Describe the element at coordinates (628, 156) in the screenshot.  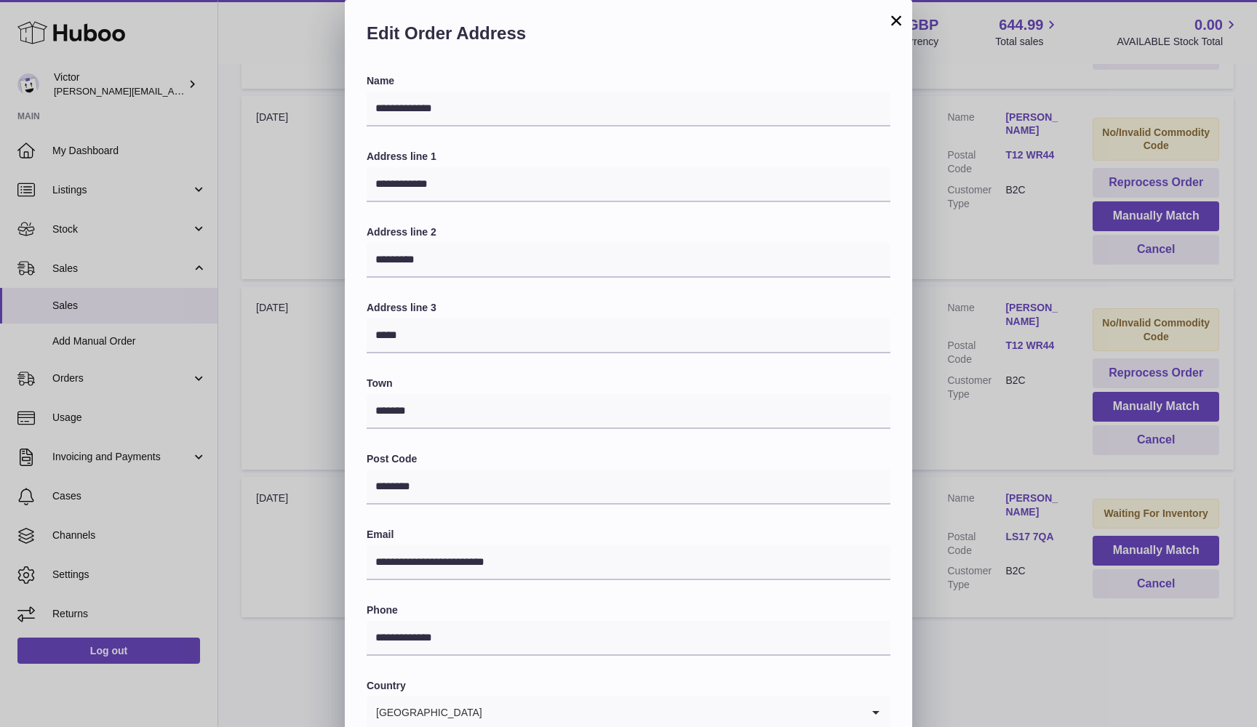
I see `label: Address line 1` at that location.